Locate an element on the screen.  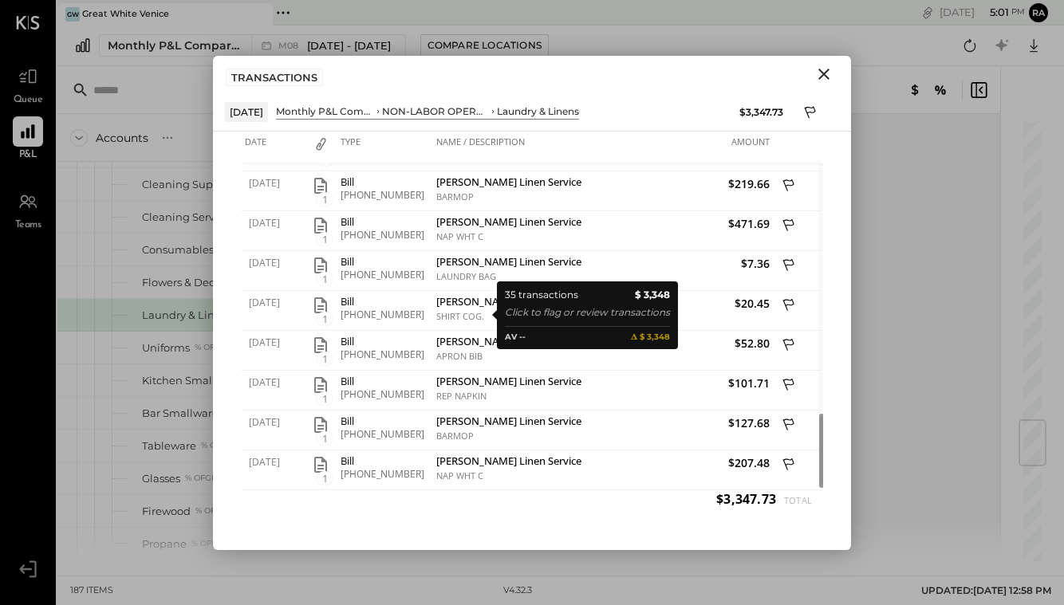
span: pm is located at coordinates (1017, 12).